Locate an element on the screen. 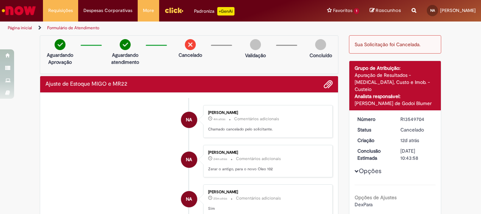 The height and width of the screenshot is (214, 481). p: Aguardando Aprovação is located at coordinates (60, 58).